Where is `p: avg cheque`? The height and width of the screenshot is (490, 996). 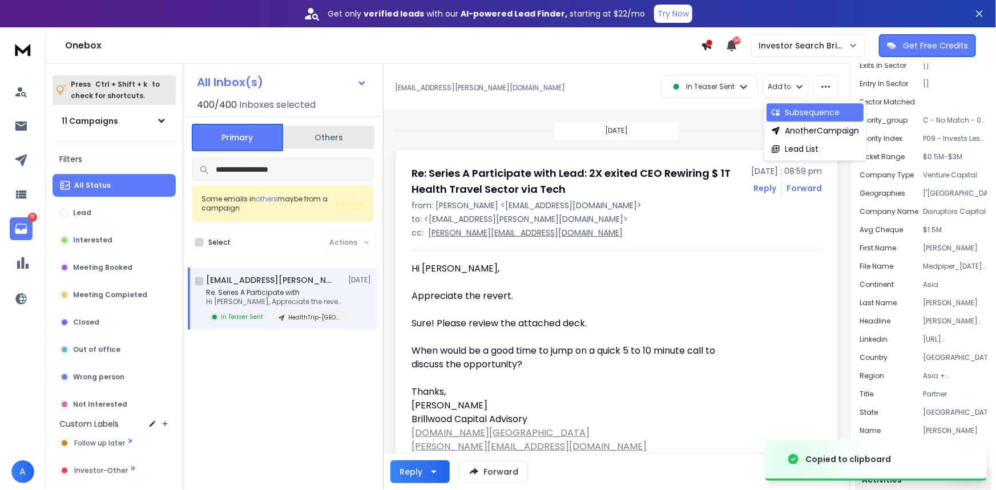 p: avg cheque is located at coordinates (881, 230).